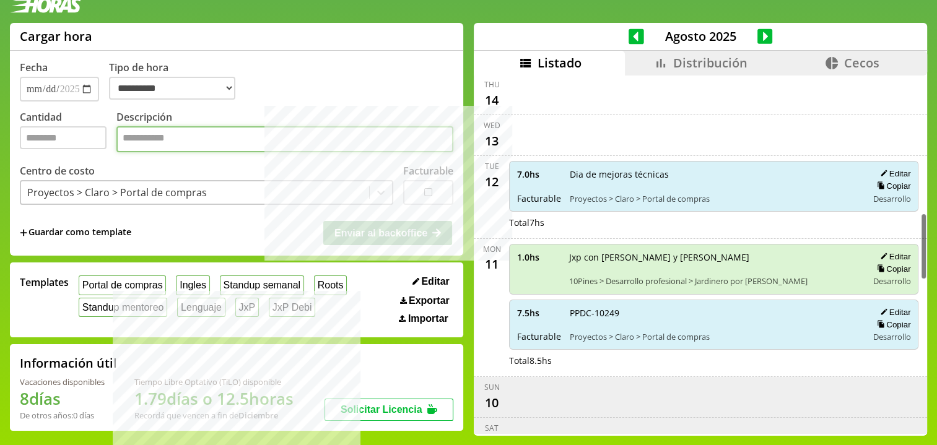 This screenshot has width=937, height=445. I want to click on div: Mon, so click(492, 249).